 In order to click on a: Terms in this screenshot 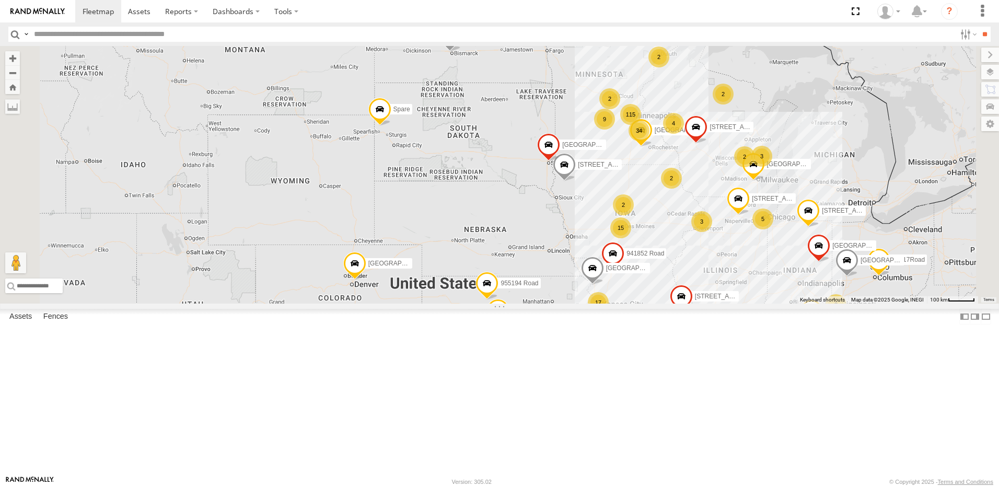, I will do `click(989, 300)`.